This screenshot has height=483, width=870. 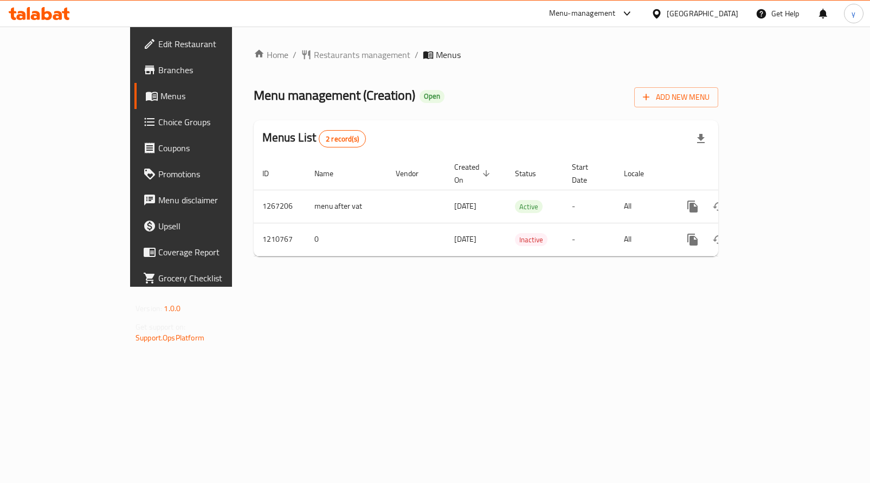 I want to click on span: Get support on:, so click(x=160, y=327).